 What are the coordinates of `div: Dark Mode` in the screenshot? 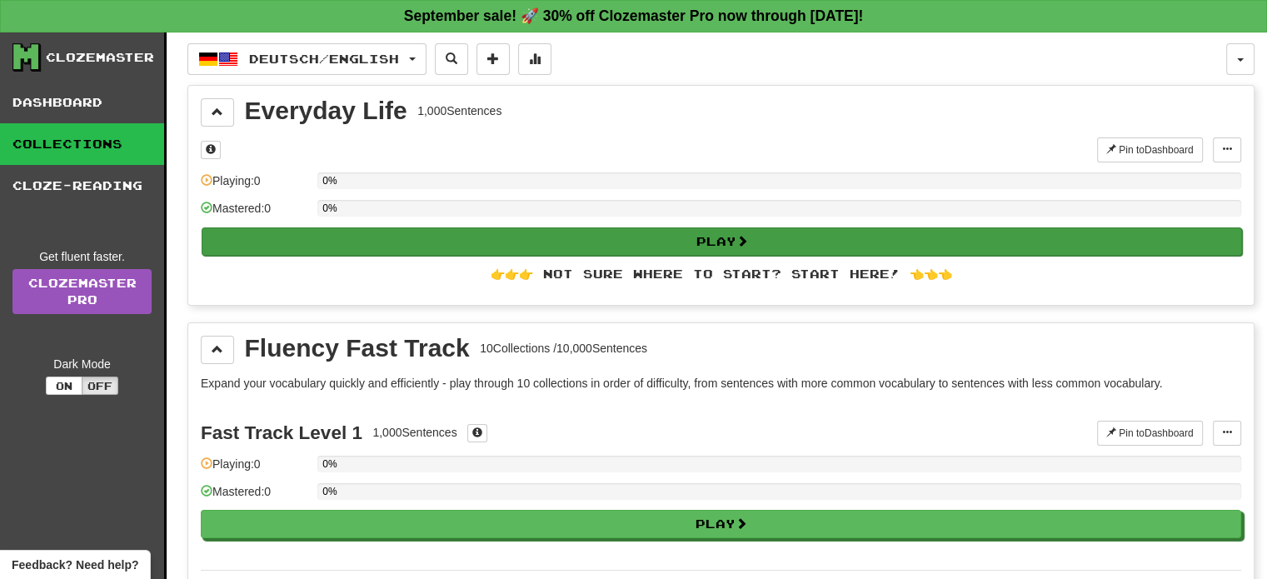 It's located at (82, 364).